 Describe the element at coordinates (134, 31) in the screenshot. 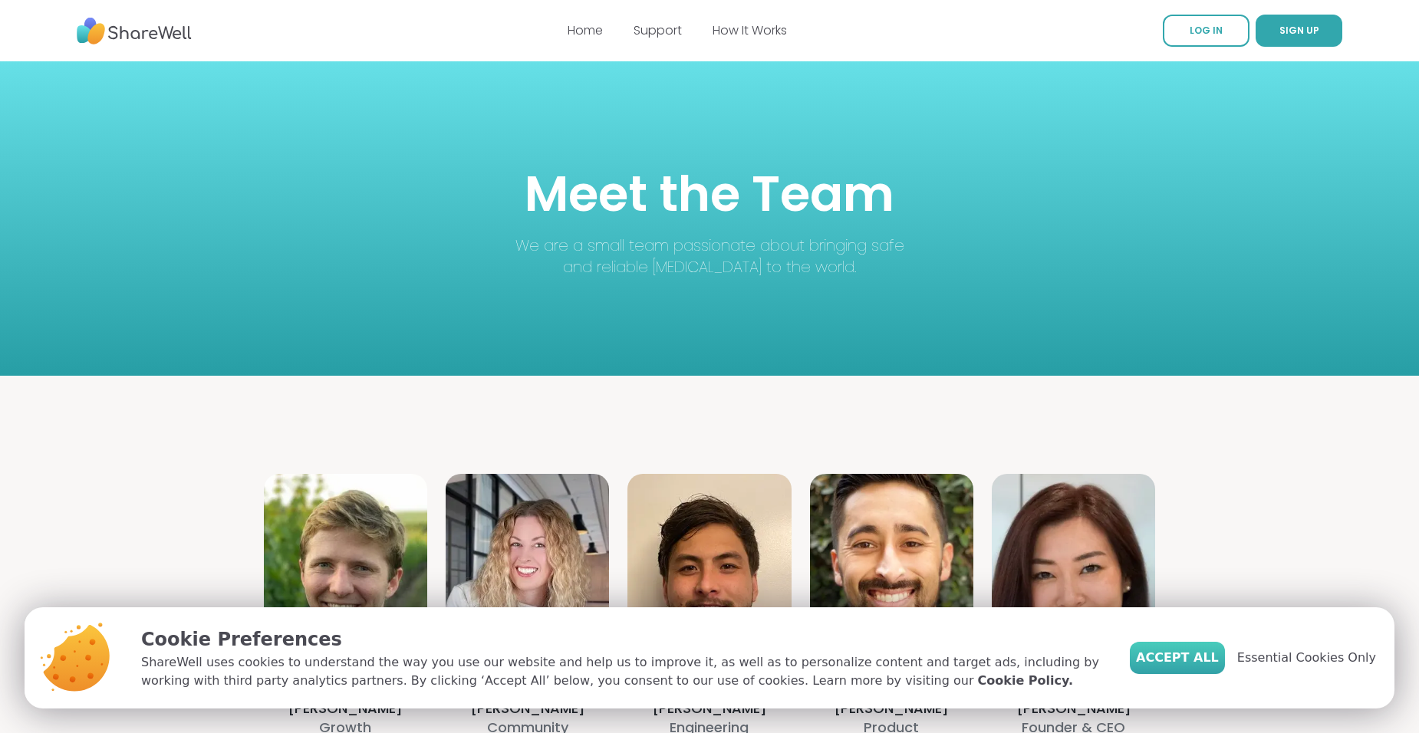

I see `img: ShareWell Nav Logo` at that location.